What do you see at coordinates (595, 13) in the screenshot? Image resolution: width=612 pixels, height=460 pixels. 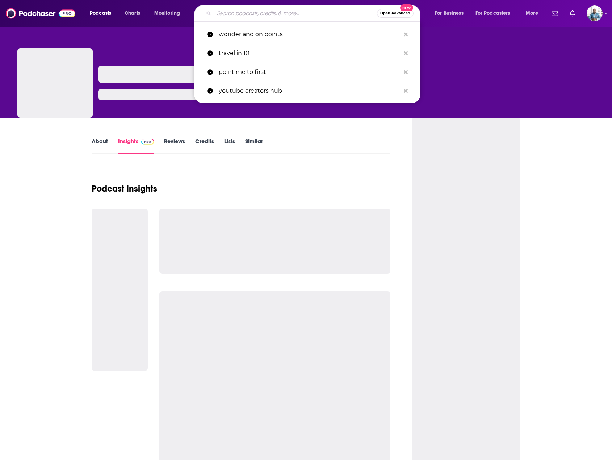 I see `button: Show profile menu` at bounding box center [595, 13].